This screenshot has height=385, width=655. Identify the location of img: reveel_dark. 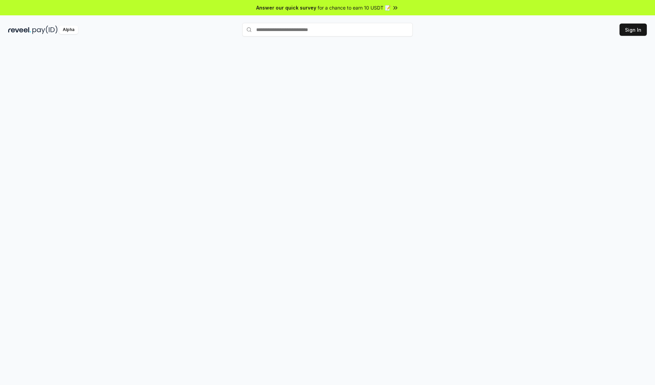
(19, 30).